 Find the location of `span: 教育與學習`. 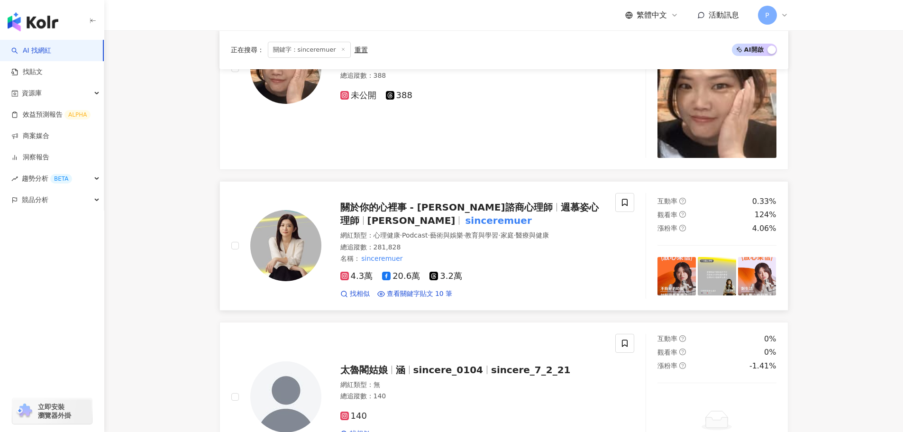

span: 教育與學習 is located at coordinates (482, 235).